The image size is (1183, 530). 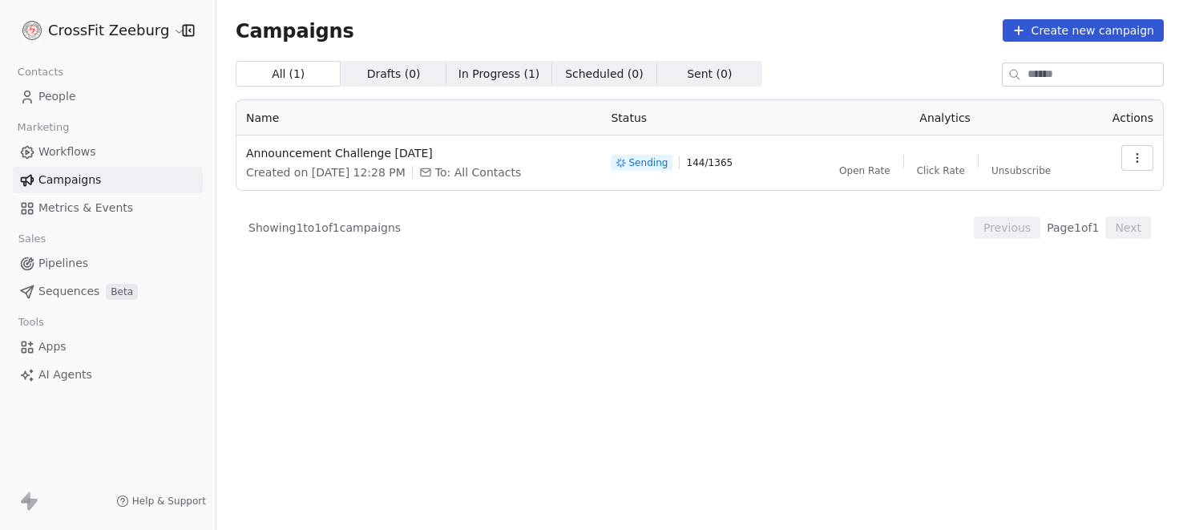 What do you see at coordinates (107, 96) in the screenshot?
I see `a: People` at bounding box center [107, 96].